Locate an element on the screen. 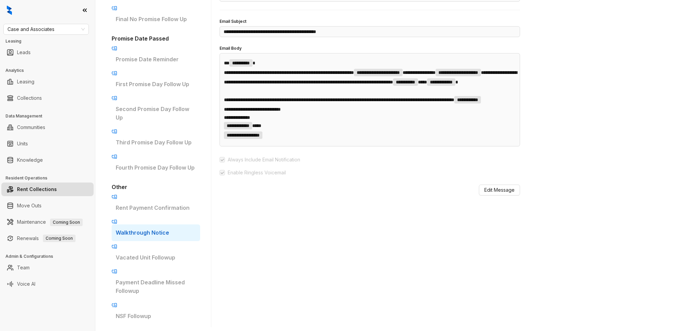  h3: Resident Operations is located at coordinates (50, 178).